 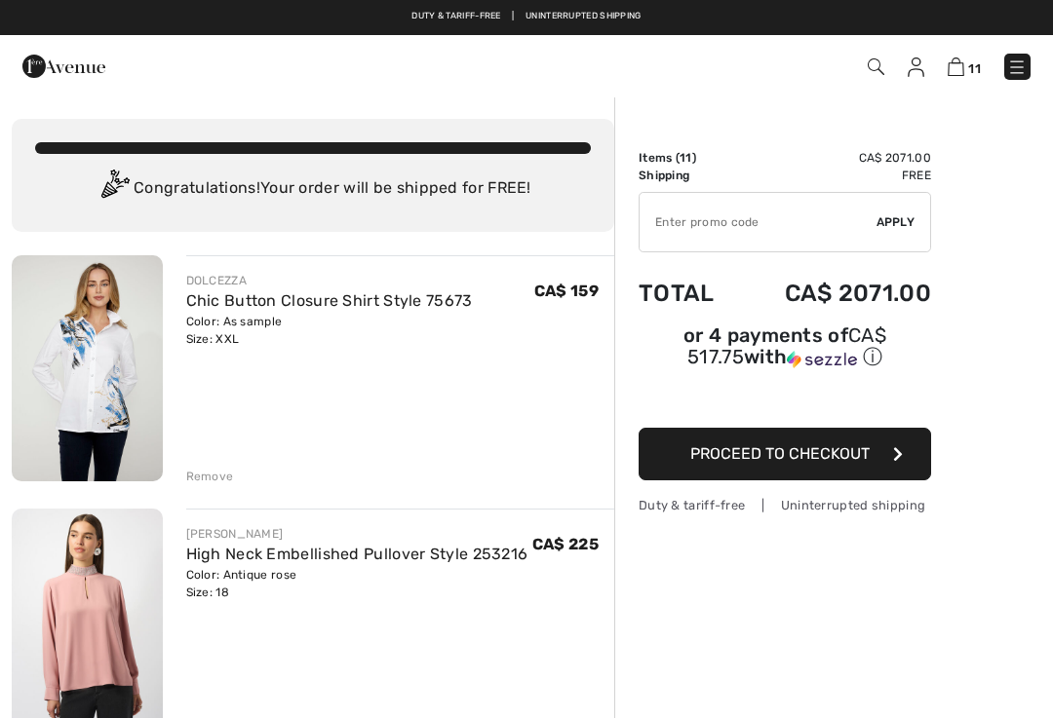 I want to click on img: Sezzle, so click(x=822, y=360).